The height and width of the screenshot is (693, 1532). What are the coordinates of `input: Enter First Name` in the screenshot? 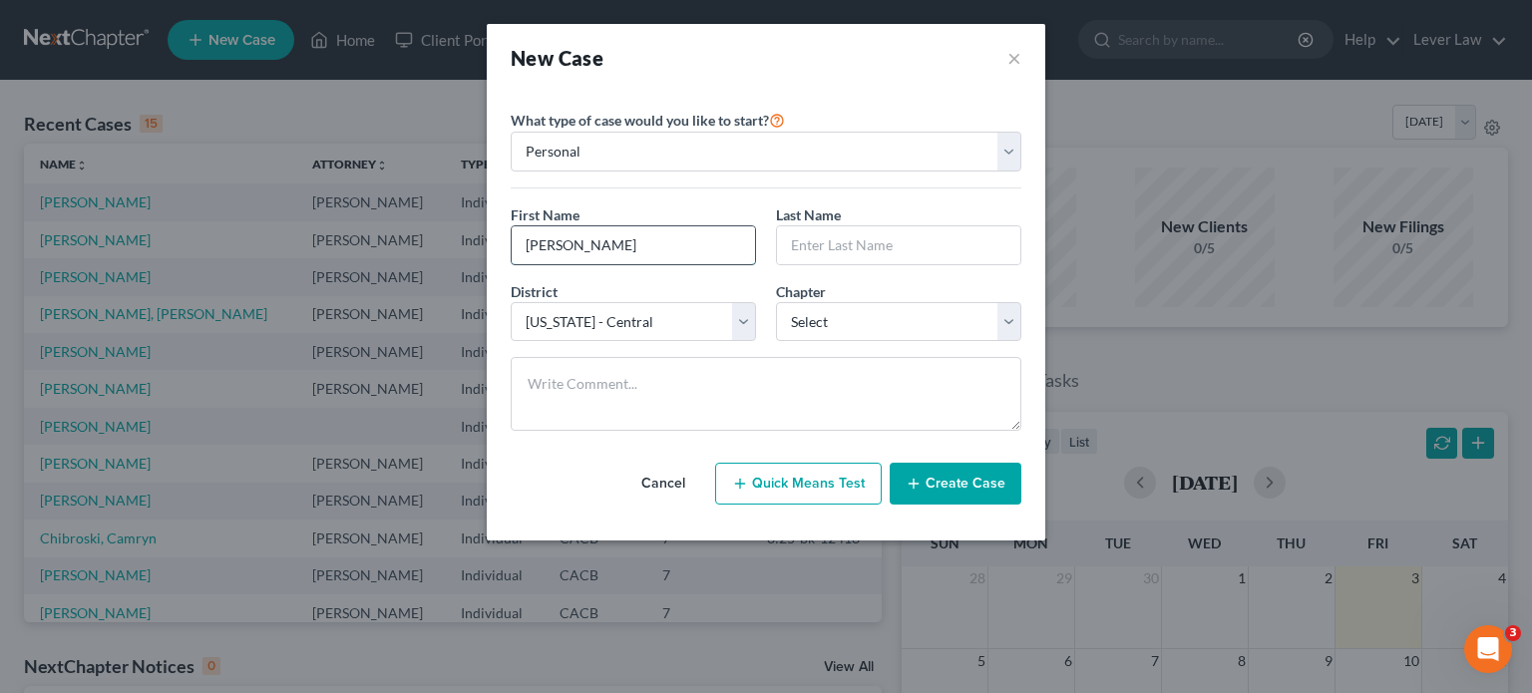 It's located at (633, 245).